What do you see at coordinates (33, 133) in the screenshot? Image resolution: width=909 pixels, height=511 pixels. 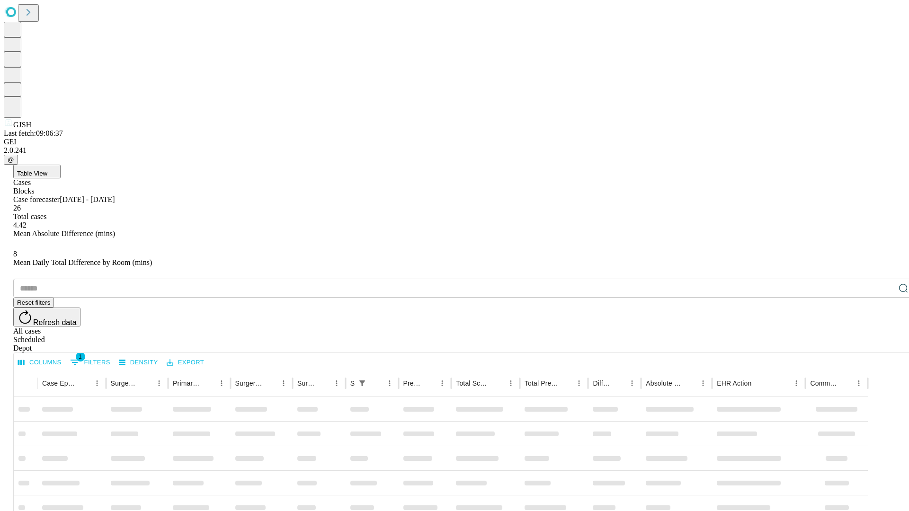 I see `span: Last fetch: 09:06:37` at bounding box center [33, 133].